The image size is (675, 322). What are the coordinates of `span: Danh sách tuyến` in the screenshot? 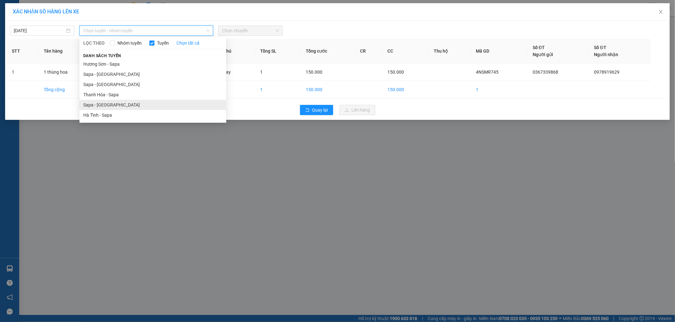 It's located at (102, 56).